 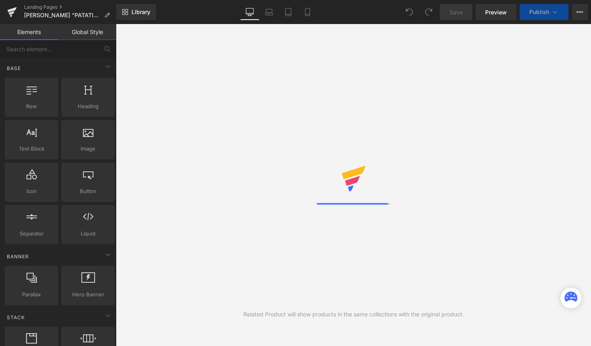 What do you see at coordinates (88, 234) in the screenshot?
I see `span: Liquid` at bounding box center [88, 234].